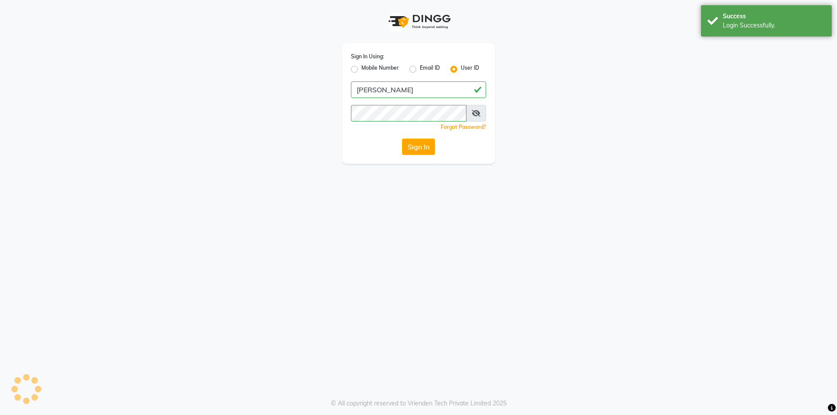 This screenshot has width=837, height=415. What do you see at coordinates (418, 21) in the screenshot?
I see `img: logo1.svg` at bounding box center [418, 21].